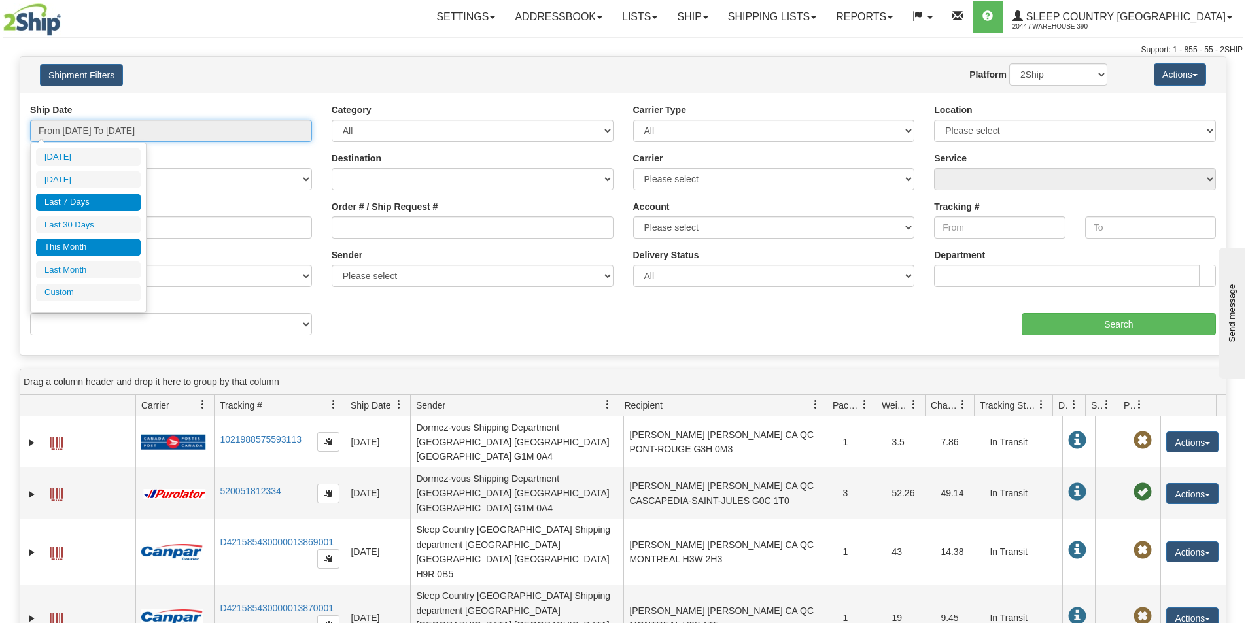  I want to click on a: Ship, so click(692, 17).